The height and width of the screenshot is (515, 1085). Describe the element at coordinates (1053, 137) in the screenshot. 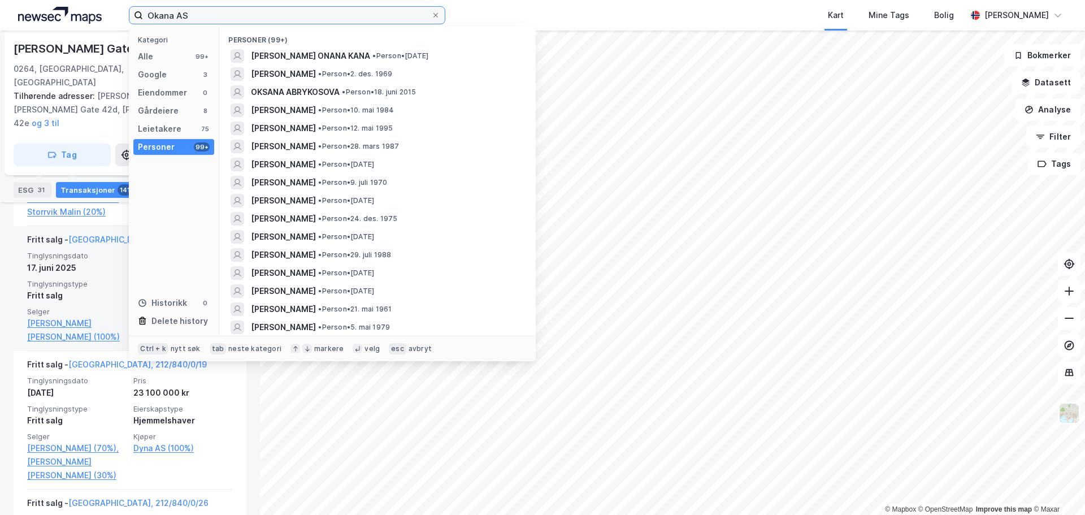

I see `button: Filter` at that location.